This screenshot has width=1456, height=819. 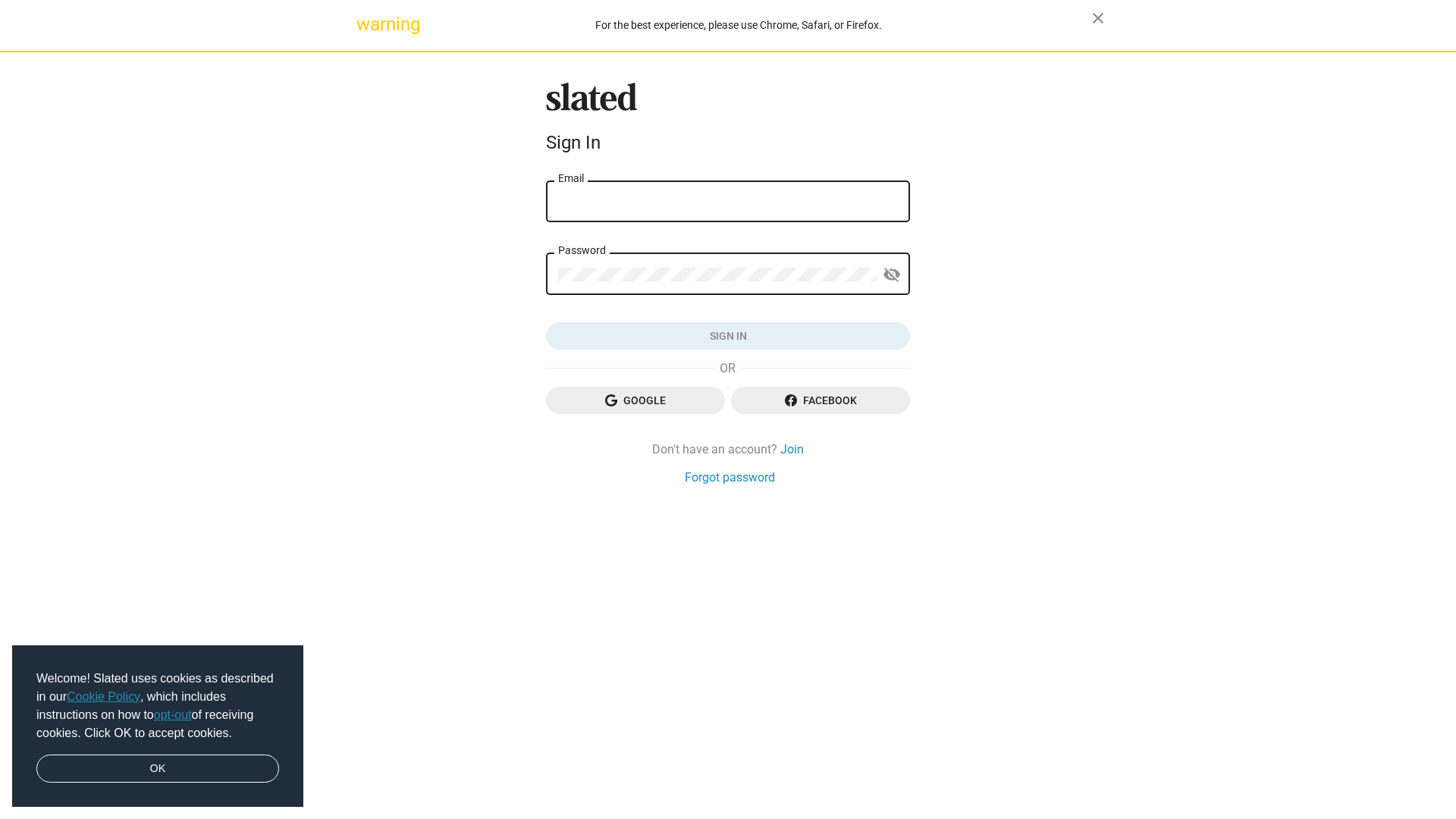 What do you see at coordinates (728, 449) in the screenshot?
I see `div: Don't have an account?` at bounding box center [728, 449].